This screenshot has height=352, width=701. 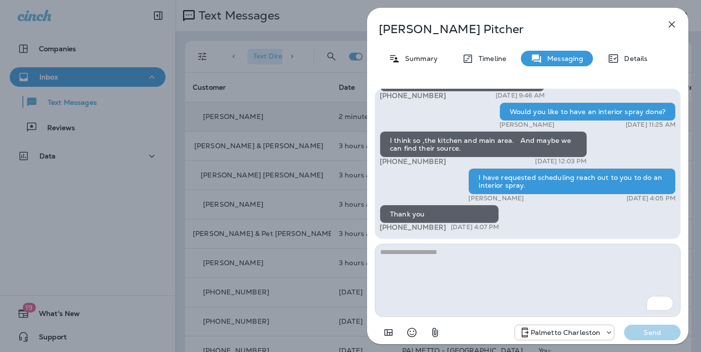 I want to click on div: +1 (843) 277-8322, so click(x=565, y=332).